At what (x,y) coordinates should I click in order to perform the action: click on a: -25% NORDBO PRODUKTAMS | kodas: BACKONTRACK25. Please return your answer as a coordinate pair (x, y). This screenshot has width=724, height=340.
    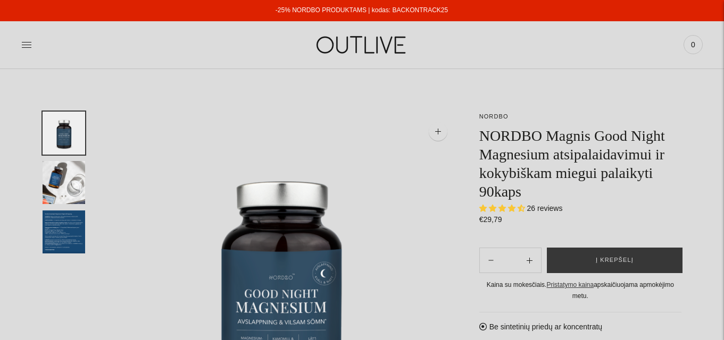
    Looking at the image, I should click on (362, 10).